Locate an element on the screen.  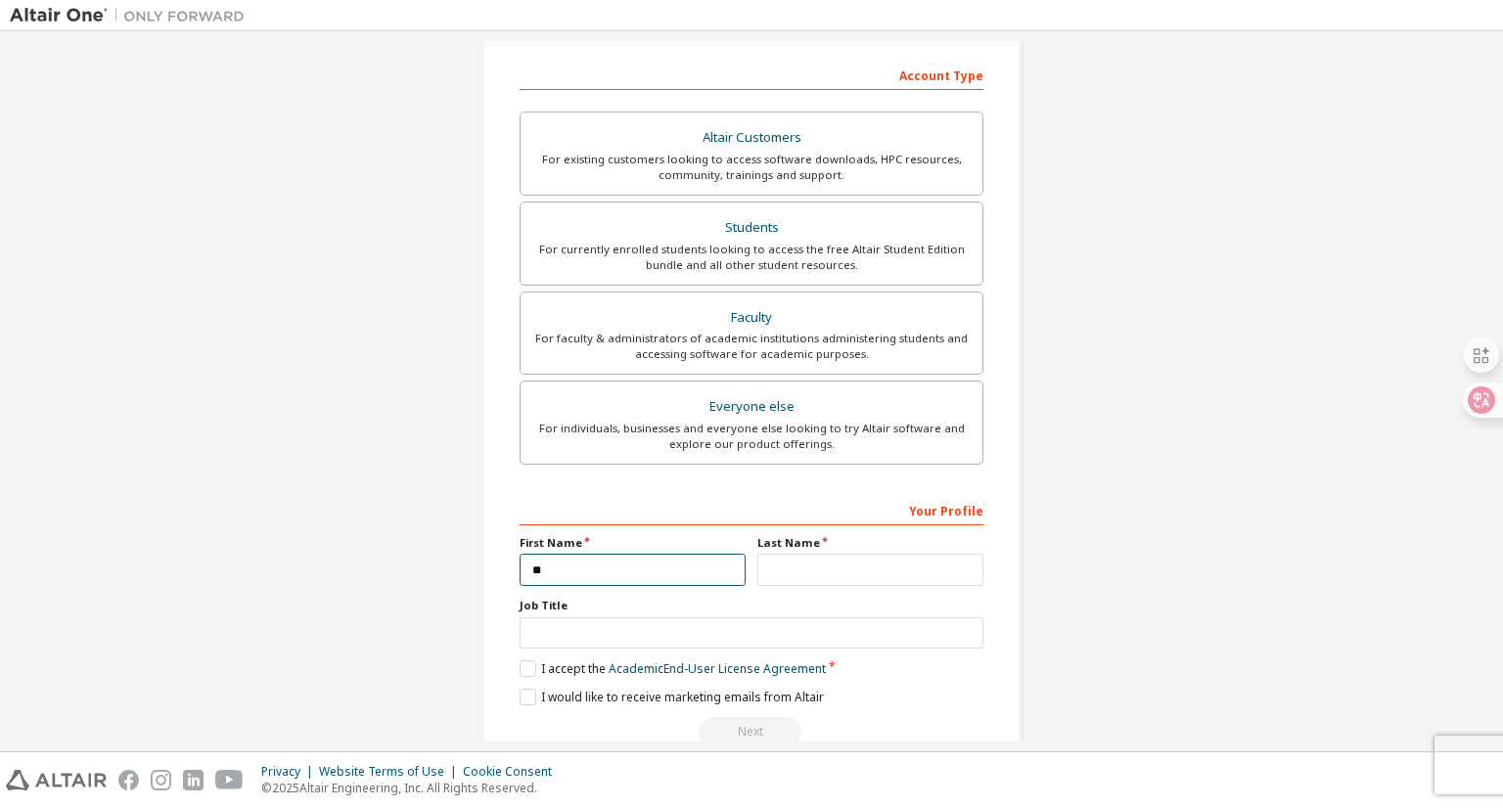
label: Job Title is located at coordinates (751, 606).